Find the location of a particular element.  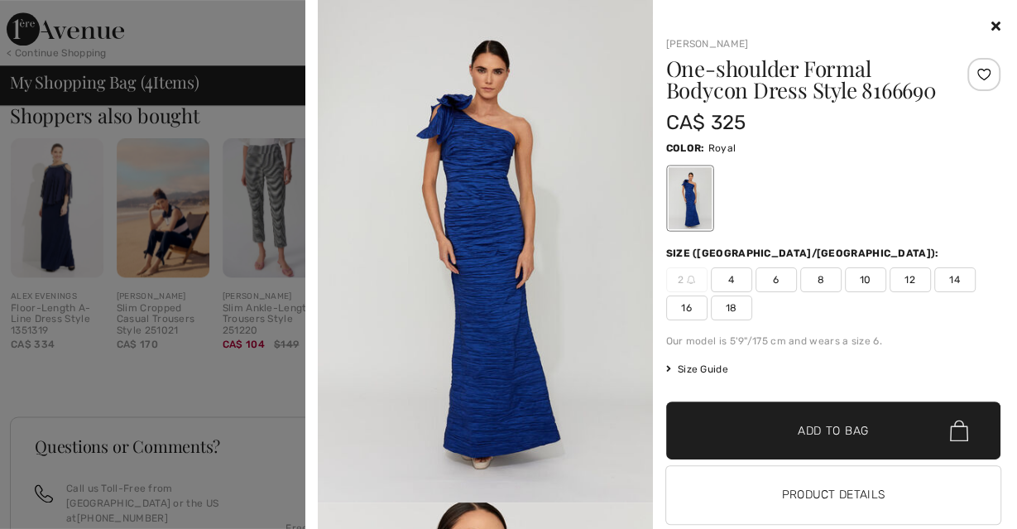

div: Our model is 5'9"/175 cm and wears a size 6. is located at coordinates (833, 341).